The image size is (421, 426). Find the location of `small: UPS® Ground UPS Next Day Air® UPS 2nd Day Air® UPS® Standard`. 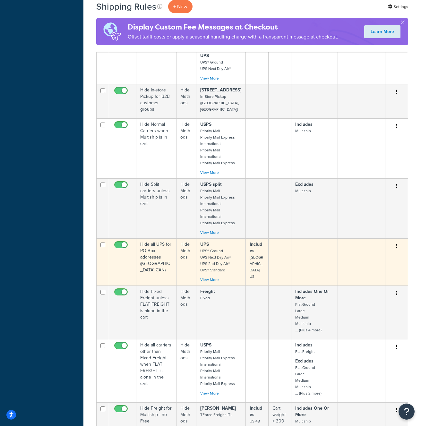

small: UPS® Ground UPS Next Day Air® UPS 2nd Day Air® UPS® Standard is located at coordinates (216, 261).